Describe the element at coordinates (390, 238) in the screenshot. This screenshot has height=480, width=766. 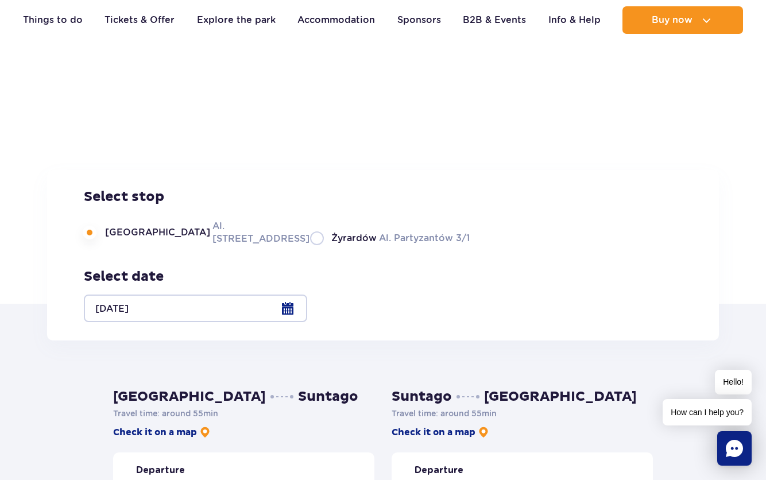
I see `label: Al. Partyzantów 3/1` at that location.